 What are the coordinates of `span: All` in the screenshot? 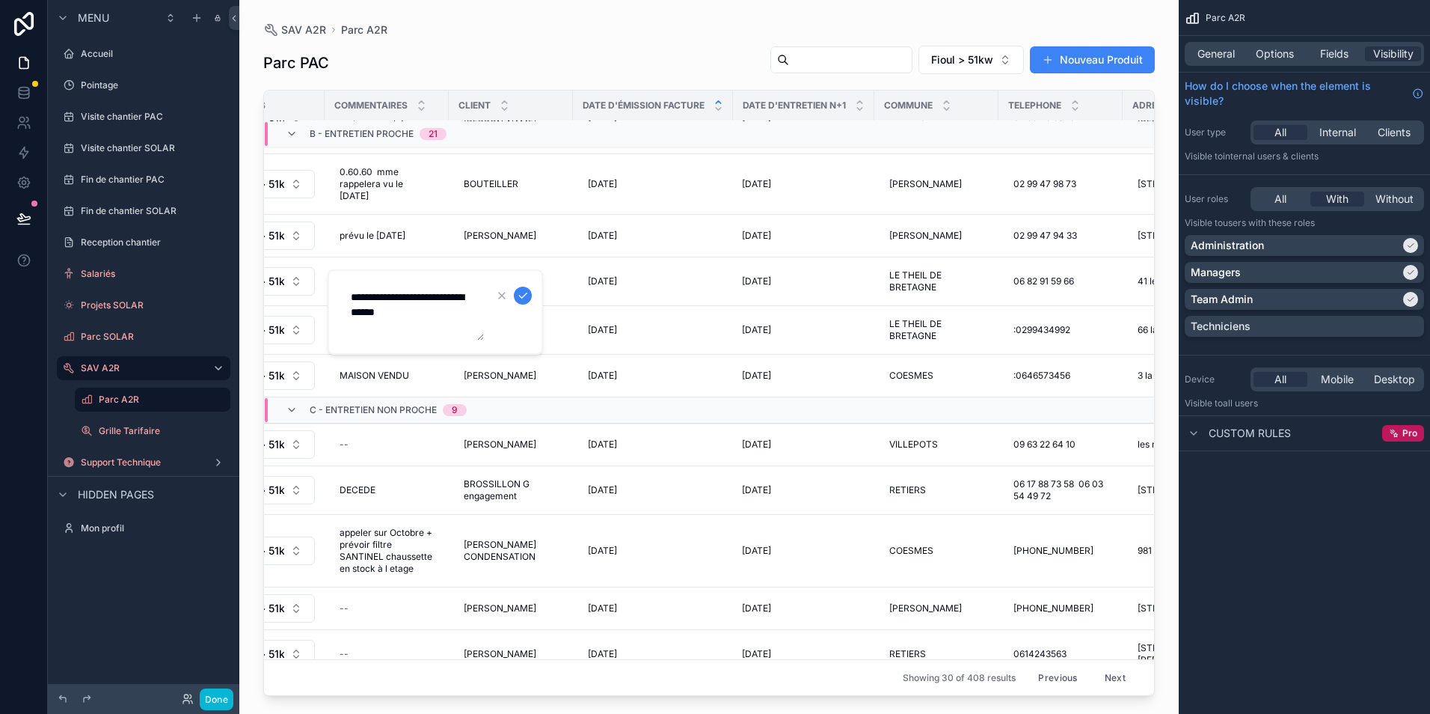 It's located at (1280, 132).